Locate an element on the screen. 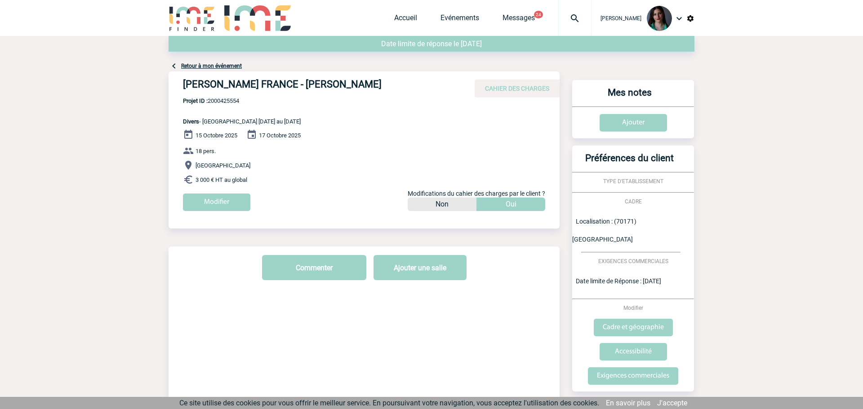 This screenshot has width=863, height=409. a: Evénements is located at coordinates (460, 20).